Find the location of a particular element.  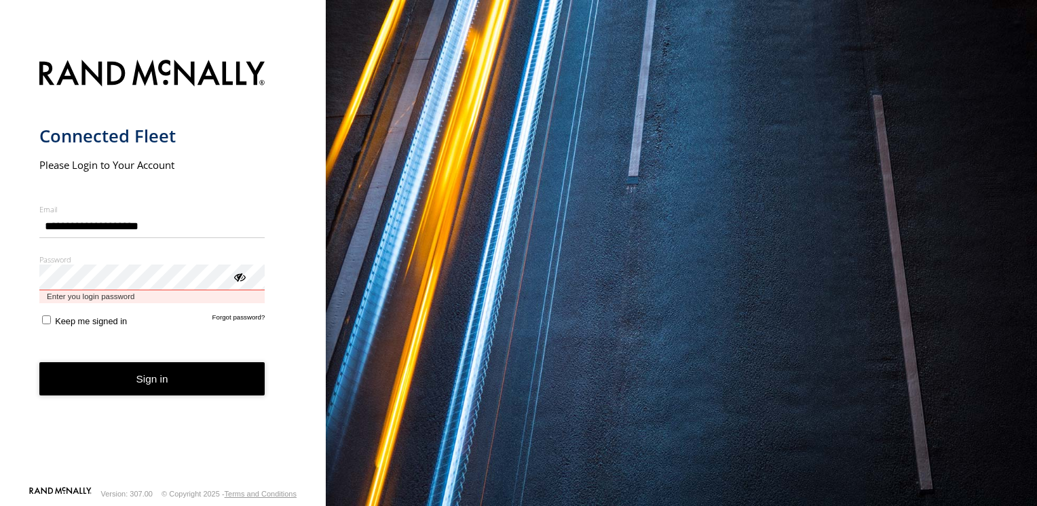

h2: Please Login to Your Account is located at coordinates (152, 165).